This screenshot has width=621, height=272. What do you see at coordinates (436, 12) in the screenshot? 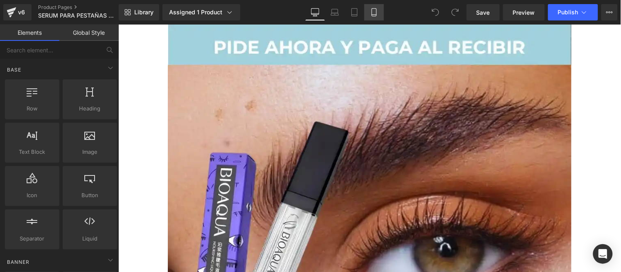
I see `button: Undo` at bounding box center [436, 12].